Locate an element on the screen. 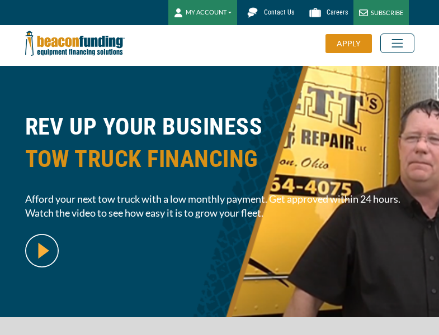 This screenshot has width=439, height=335. a: Contact Us is located at coordinates (268, 12).